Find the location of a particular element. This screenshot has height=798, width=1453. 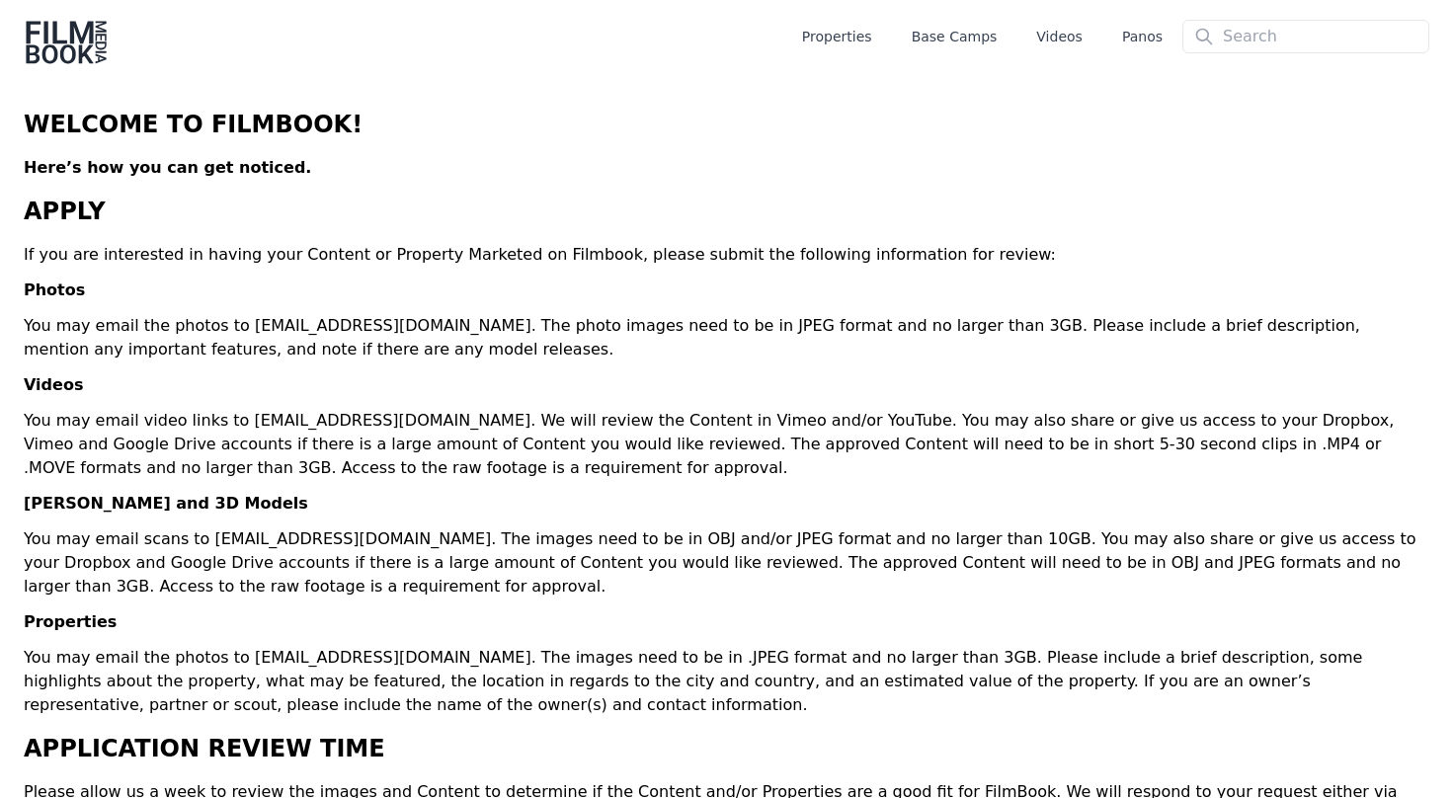

h2: WELCOME TO FILMBOOK! is located at coordinates (726, 124).